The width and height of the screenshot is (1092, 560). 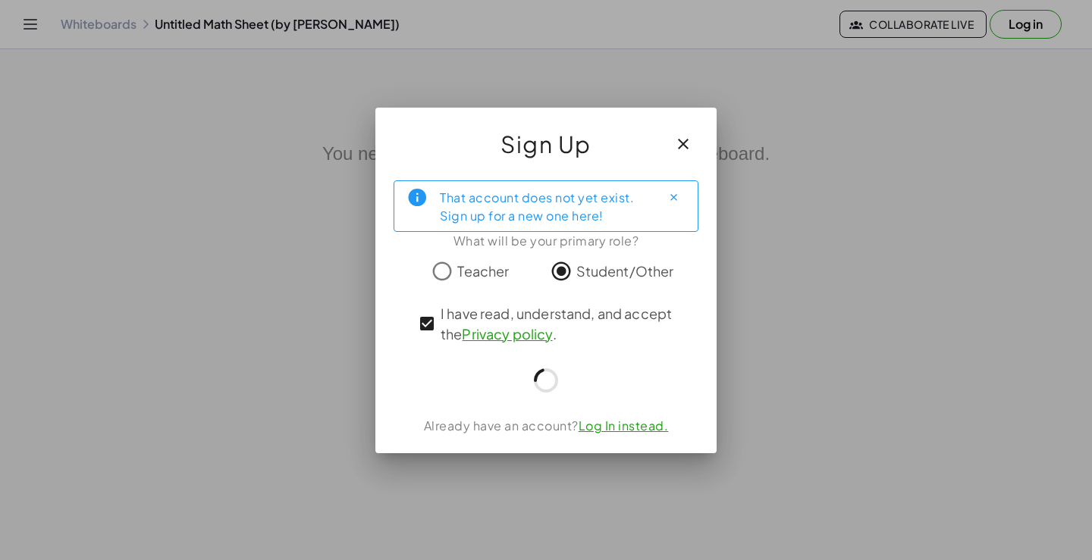 I want to click on span: Student/Other, so click(x=625, y=271).